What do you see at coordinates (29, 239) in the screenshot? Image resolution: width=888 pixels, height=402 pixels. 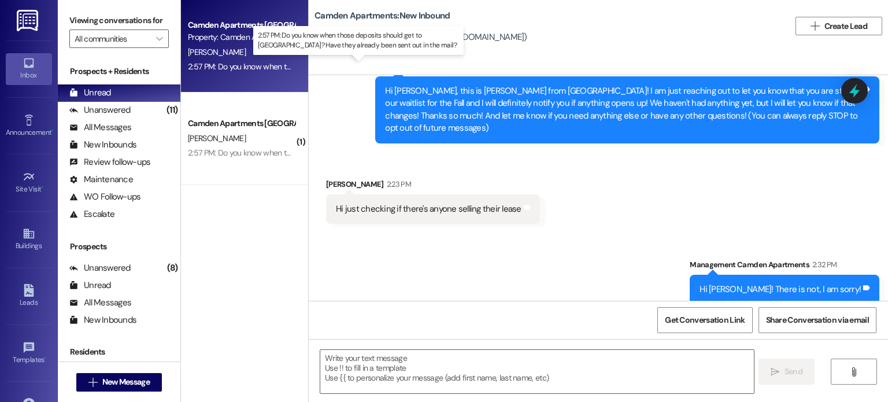 I see `a: Buildings` at bounding box center [29, 239].